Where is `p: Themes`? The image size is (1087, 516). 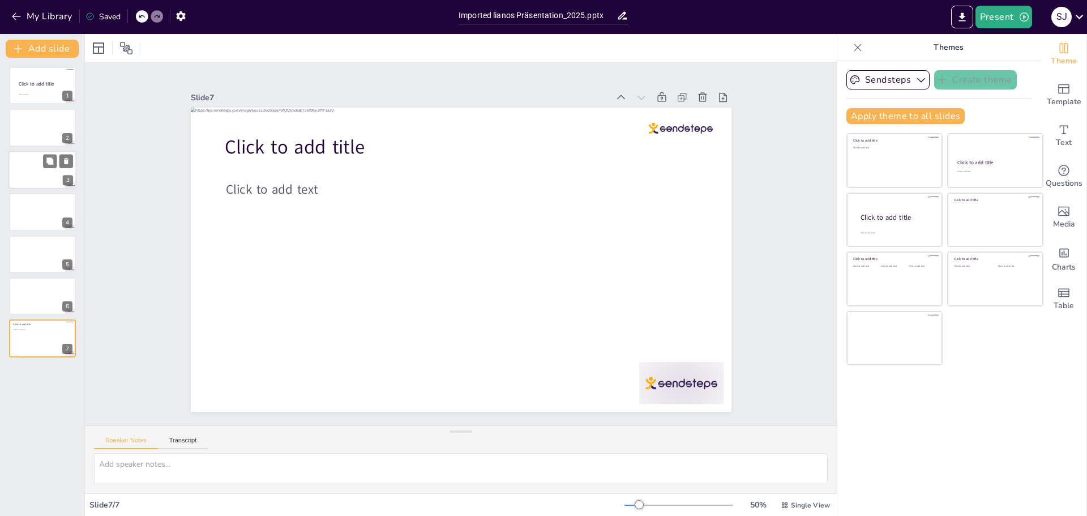 p: Themes is located at coordinates (949, 48).